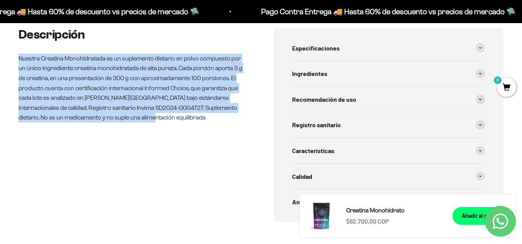  Describe the element at coordinates (388, 202) in the screenshot. I see `summary: Análisis de laboratorio` at that location.